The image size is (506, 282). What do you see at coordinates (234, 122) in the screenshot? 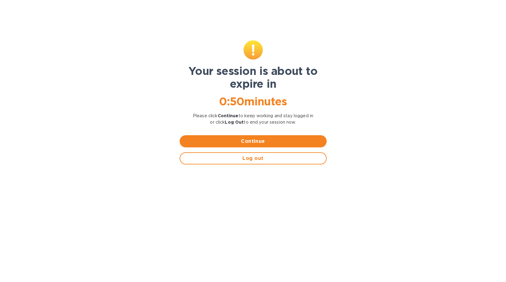
I see `b: Log Out` at bounding box center [234, 122].